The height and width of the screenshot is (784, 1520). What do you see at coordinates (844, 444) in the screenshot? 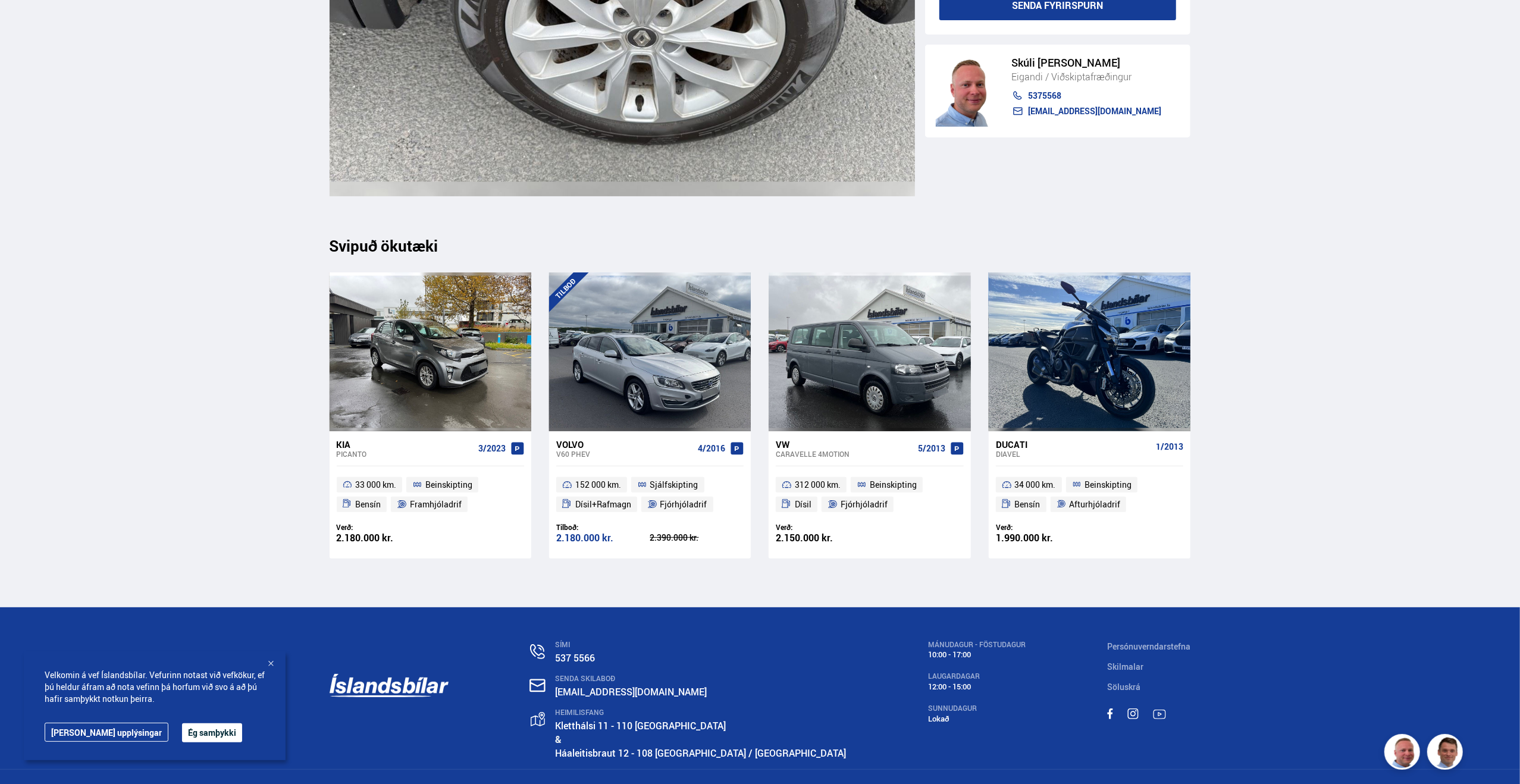
I see `div: VW` at bounding box center [844, 444].